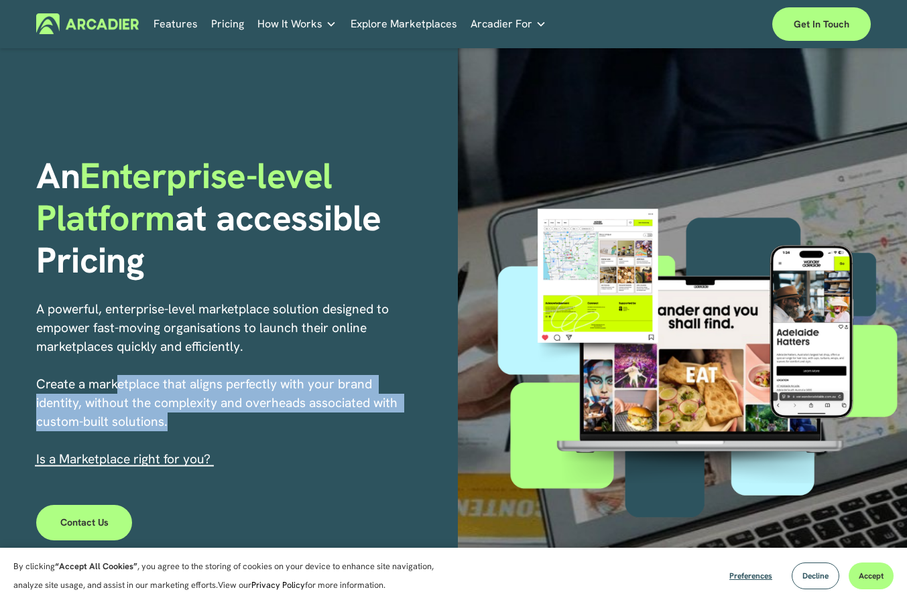 This screenshot has height=604, width=907. Describe the element at coordinates (227, 23) in the screenshot. I see `a: Pricing` at that location.